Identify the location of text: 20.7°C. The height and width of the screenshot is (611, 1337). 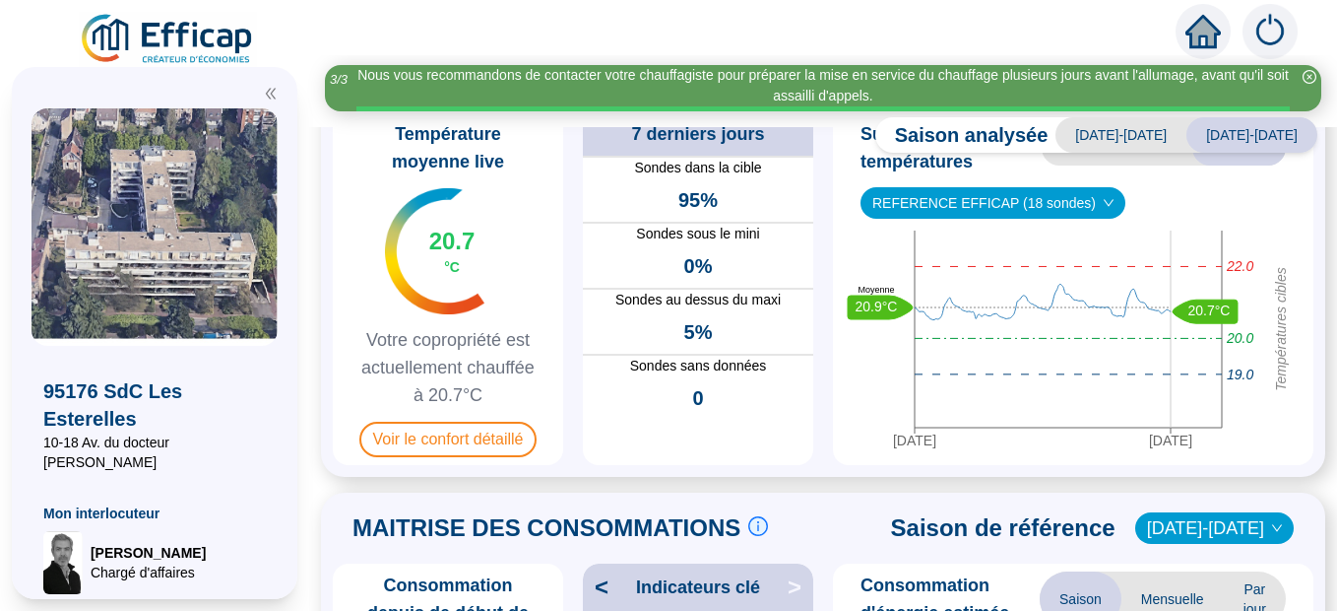
(1209, 310).